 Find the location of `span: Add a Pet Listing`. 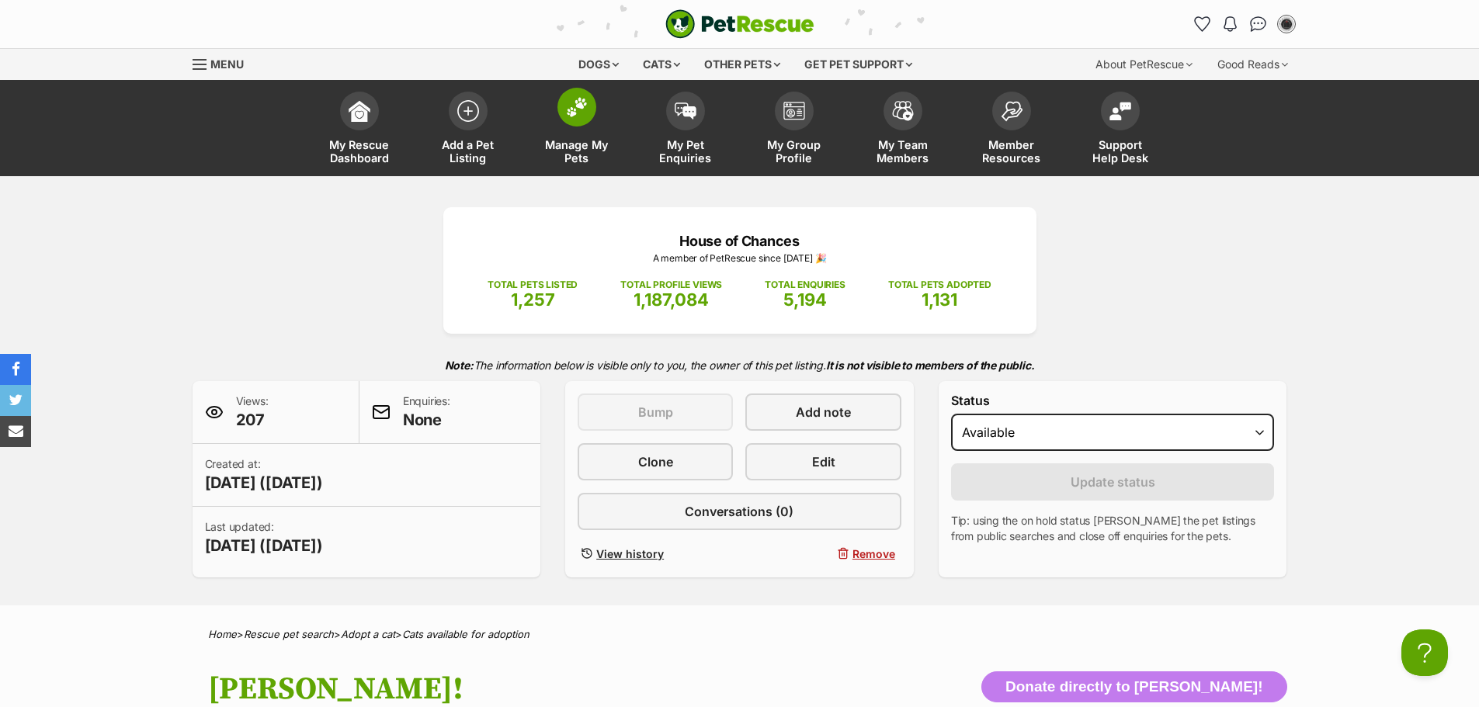

span: Add a Pet Listing is located at coordinates (468, 151).